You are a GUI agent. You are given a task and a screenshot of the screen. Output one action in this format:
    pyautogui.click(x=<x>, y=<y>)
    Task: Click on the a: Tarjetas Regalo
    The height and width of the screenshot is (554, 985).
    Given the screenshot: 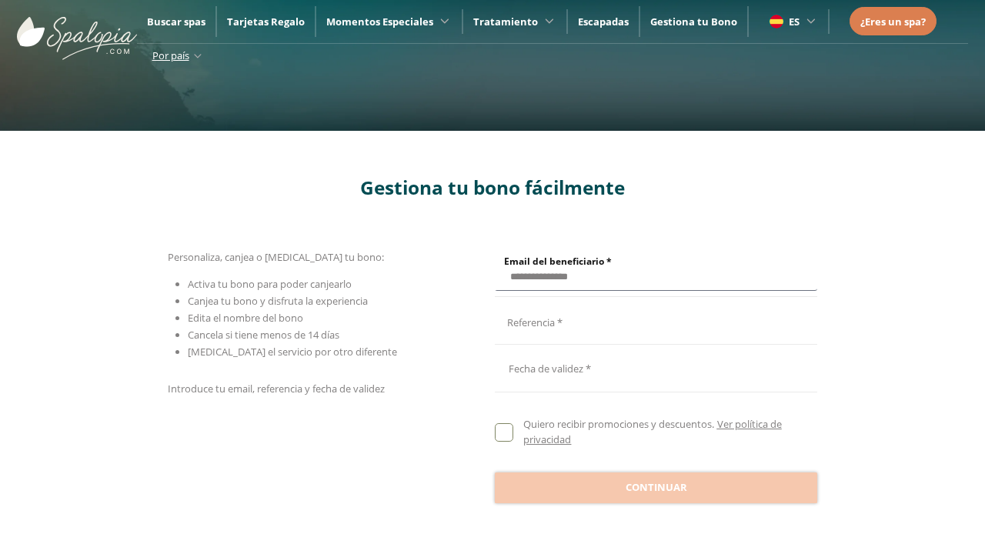 What is the action you would take?
    pyautogui.click(x=265, y=22)
    